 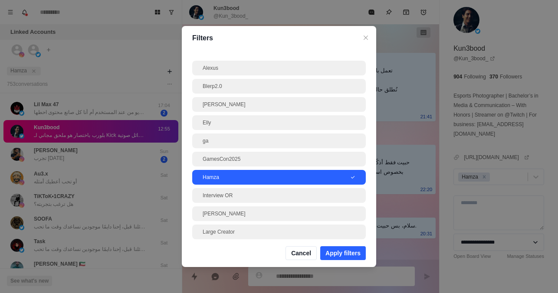 I want to click on button: Apply filters, so click(x=343, y=253).